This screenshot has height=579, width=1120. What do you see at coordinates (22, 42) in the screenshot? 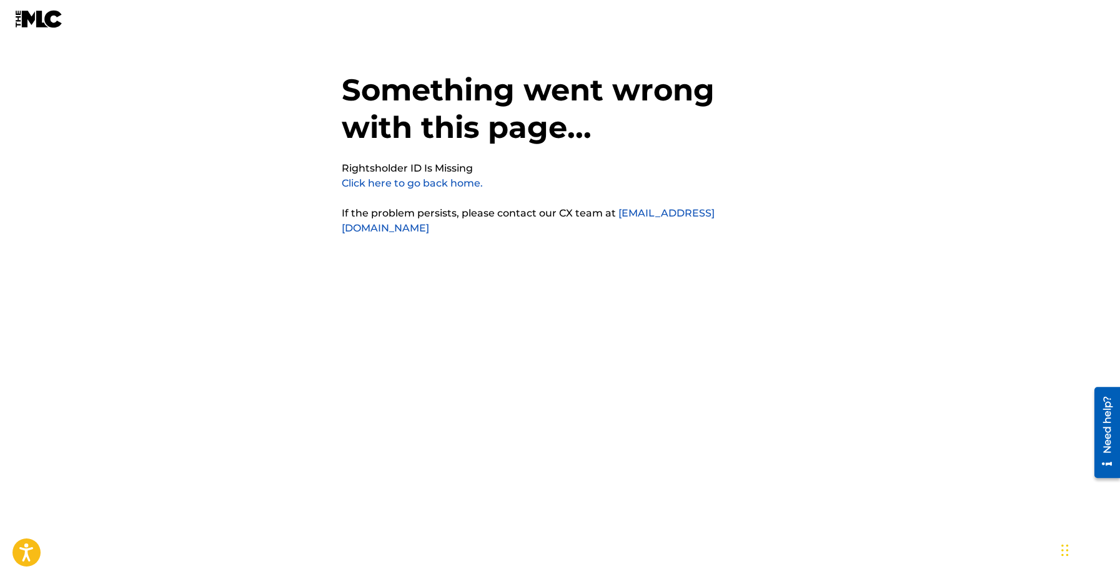
I see `div: Need help?` at bounding box center [22, 42].